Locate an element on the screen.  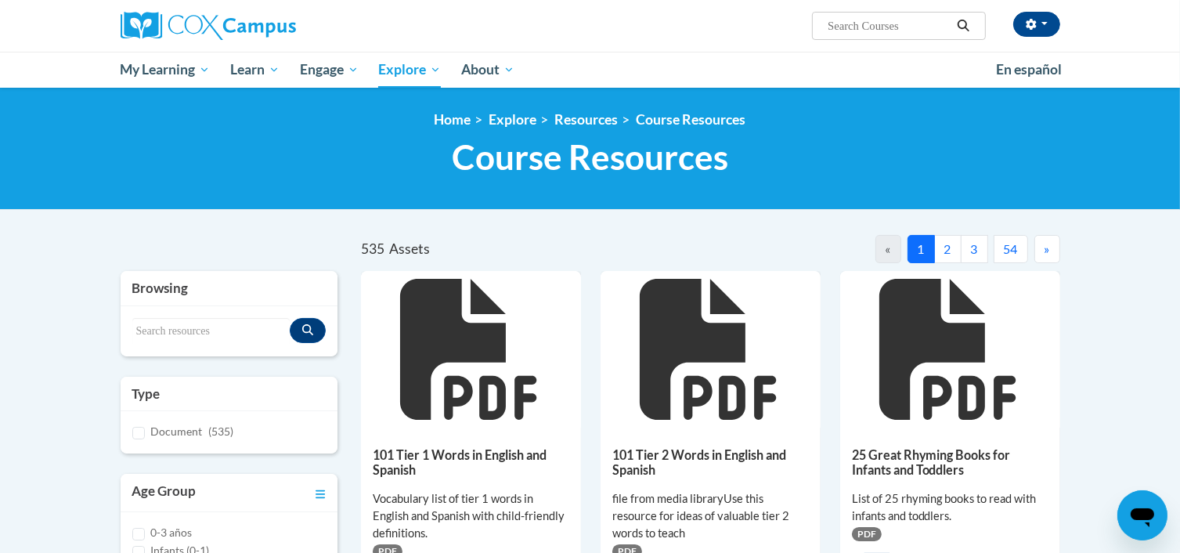
a: Learn is located at coordinates (254, 70).